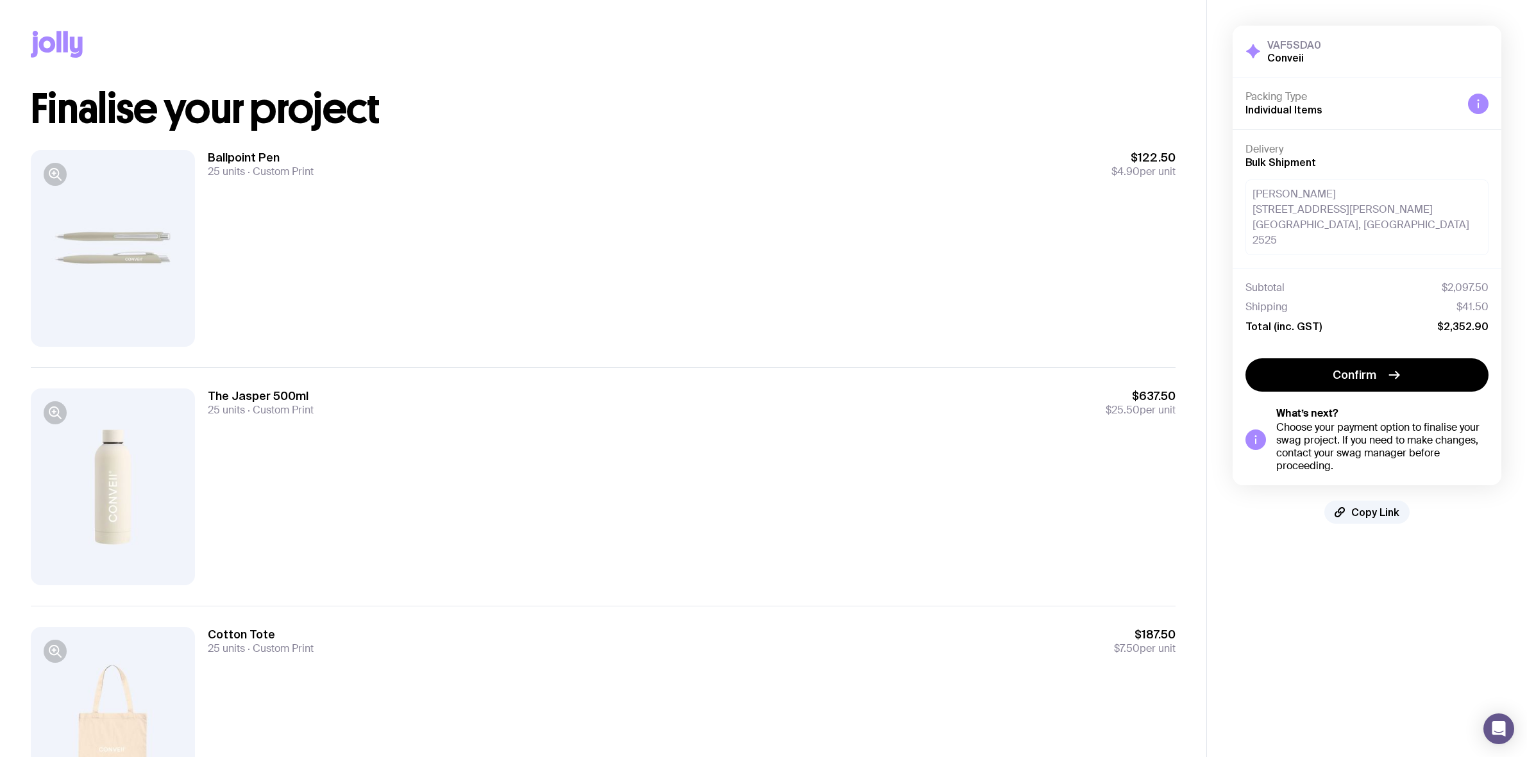  I want to click on button: Copy Link, so click(1366, 512).